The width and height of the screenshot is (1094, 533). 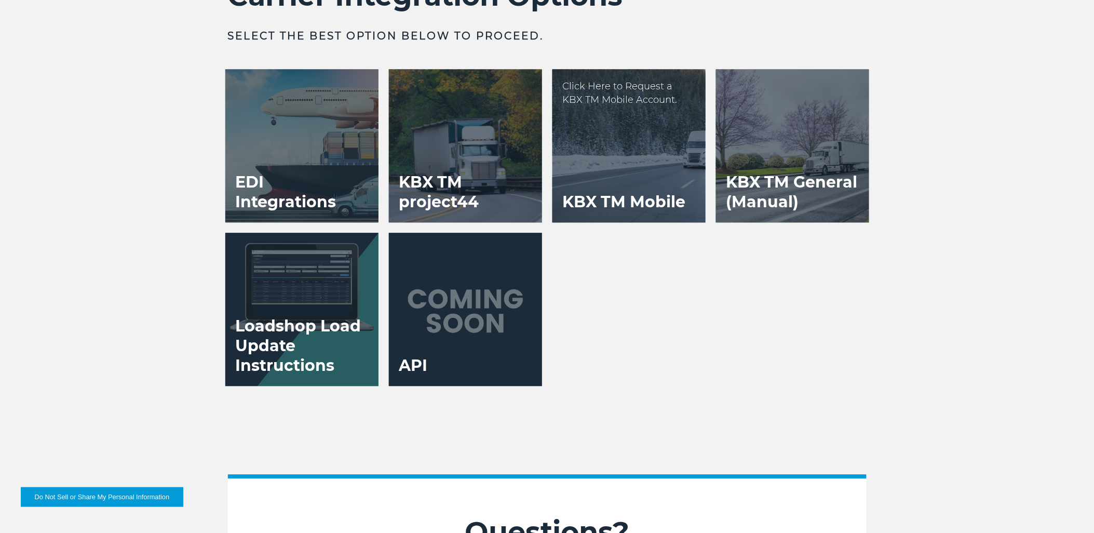 What do you see at coordinates (413, 366) in the screenshot?
I see `h3: API` at bounding box center [413, 366].